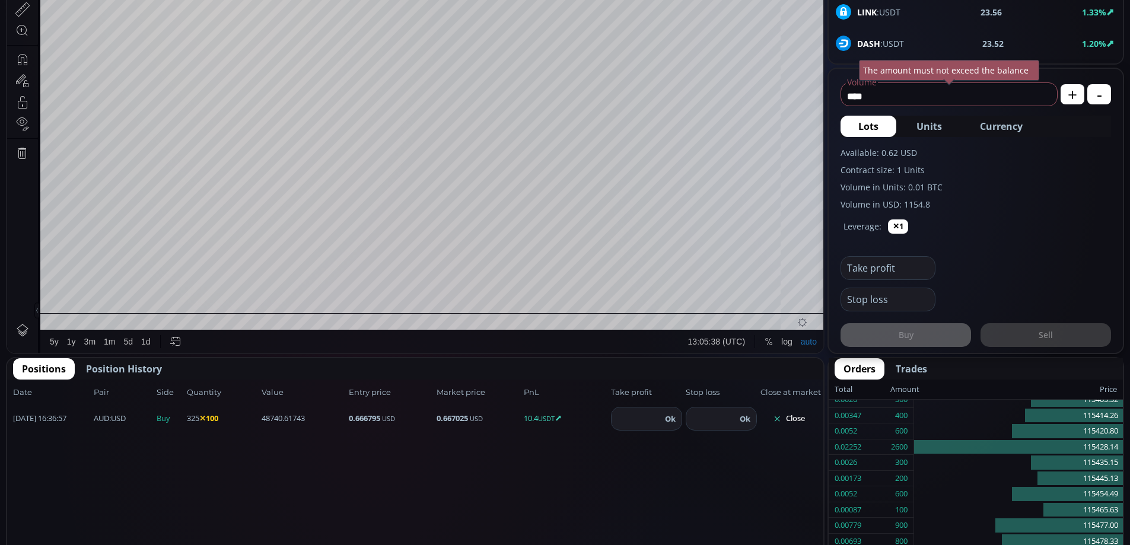  Describe the element at coordinates (169, 525) in the screenshot. I see `div: Go to` at that location.